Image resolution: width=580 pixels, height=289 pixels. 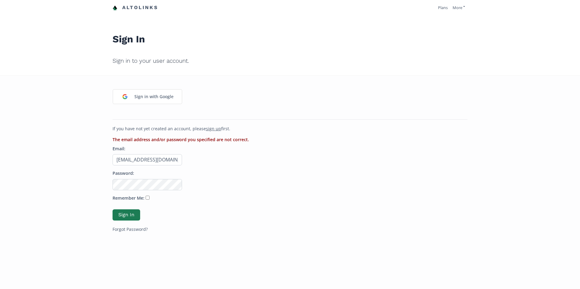 What do you see at coordinates (119, 149) in the screenshot?
I see `label: Email:` at bounding box center [119, 149].